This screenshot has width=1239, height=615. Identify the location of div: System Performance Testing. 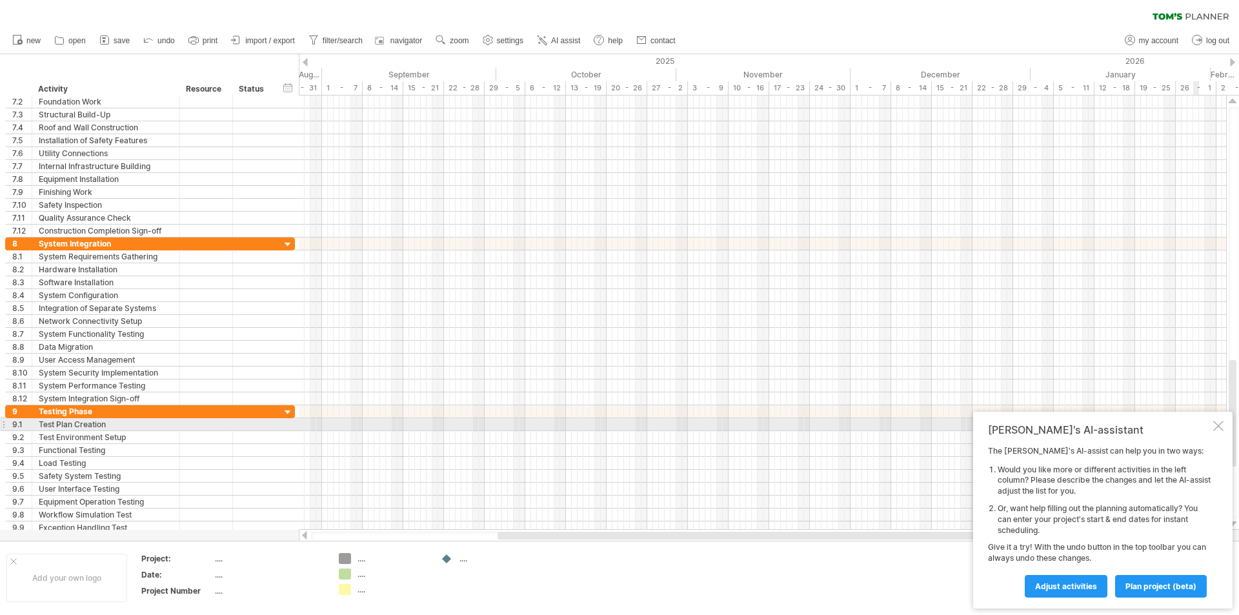
(106, 385).